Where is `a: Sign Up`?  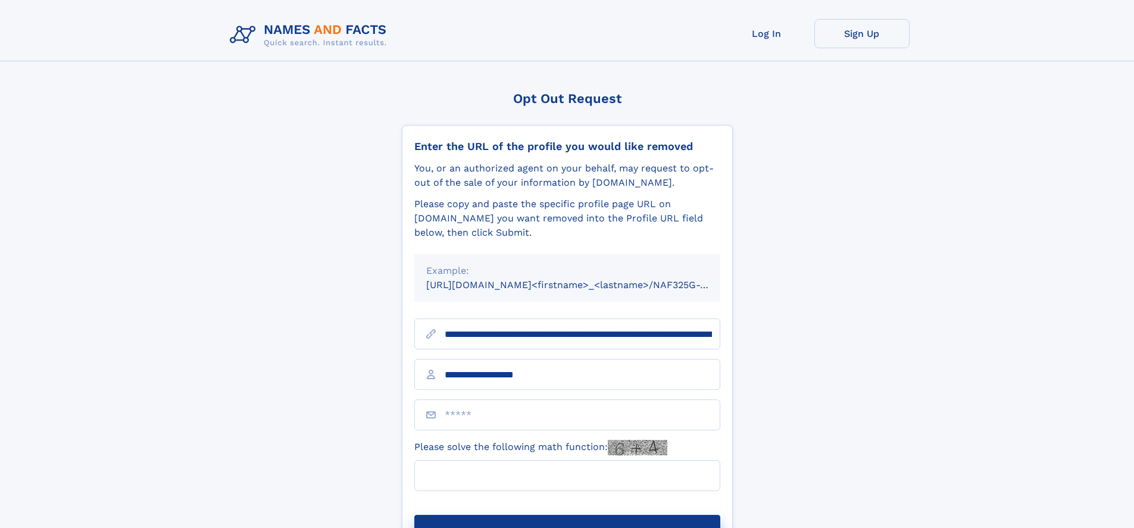 a: Sign Up is located at coordinates (862, 33).